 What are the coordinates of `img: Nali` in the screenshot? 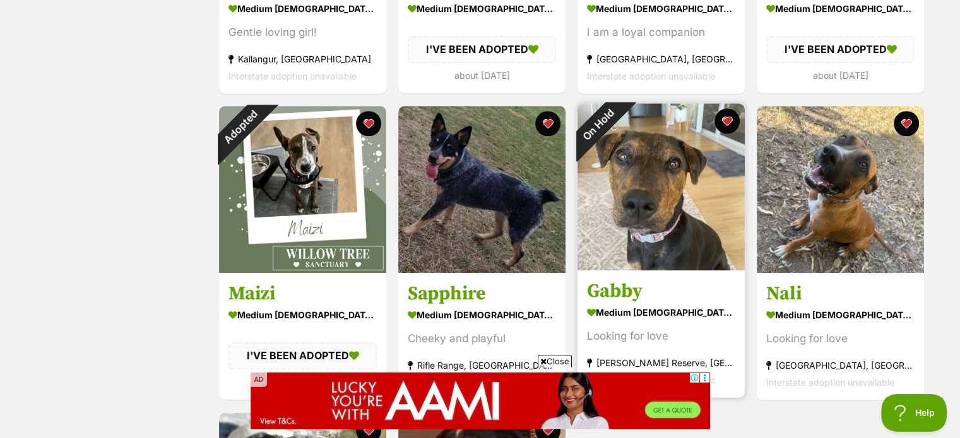 It's located at (840, 189).